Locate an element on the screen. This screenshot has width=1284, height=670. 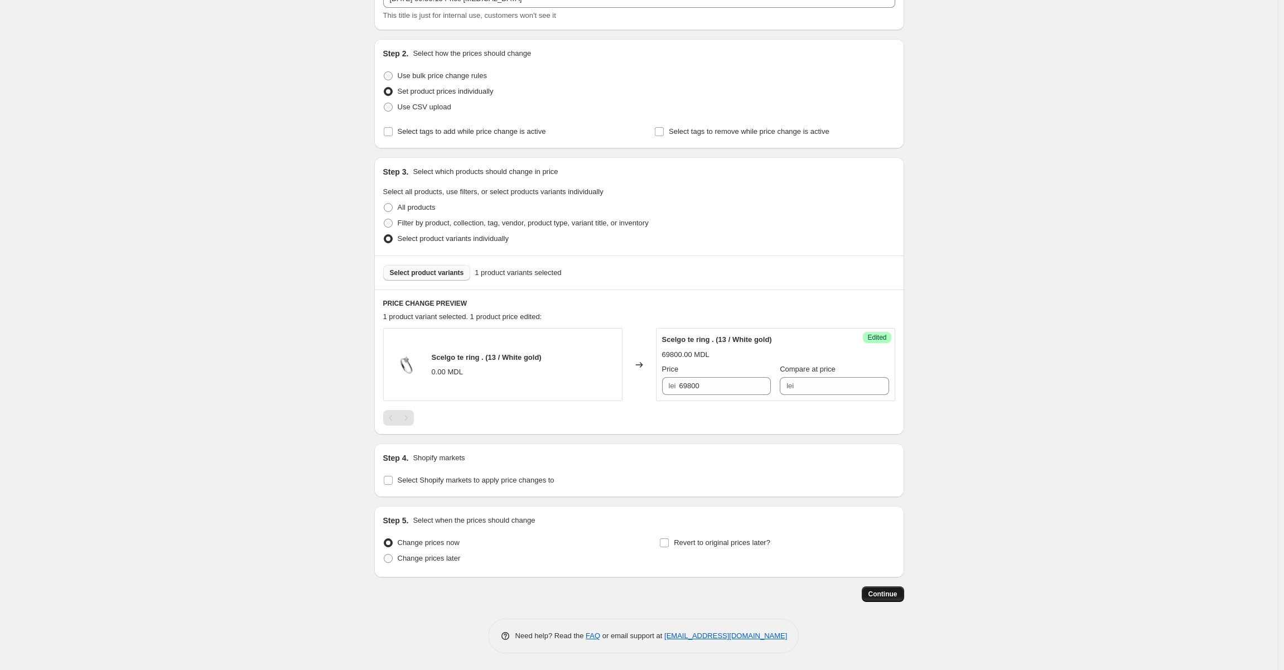
span: 1 product variants selected is located at coordinates (518, 273).